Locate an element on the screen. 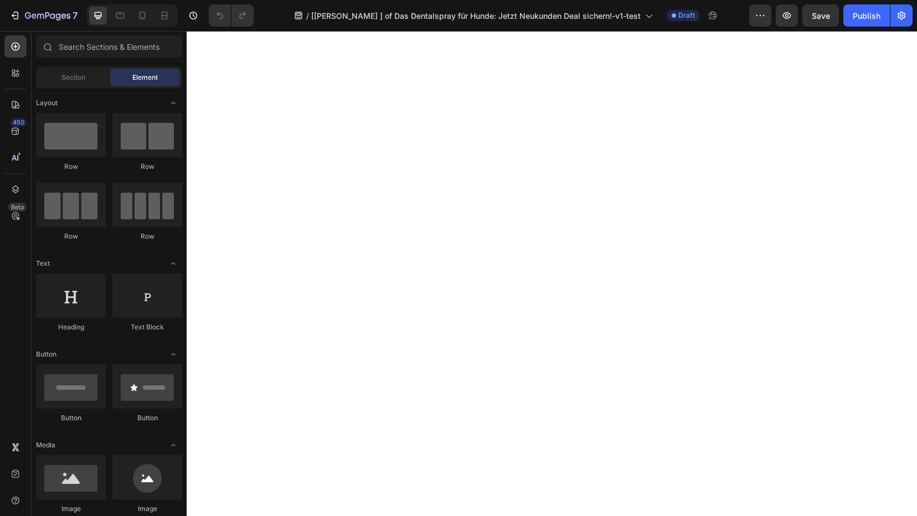 The image size is (917, 516). div: Beta is located at coordinates (17, 207).